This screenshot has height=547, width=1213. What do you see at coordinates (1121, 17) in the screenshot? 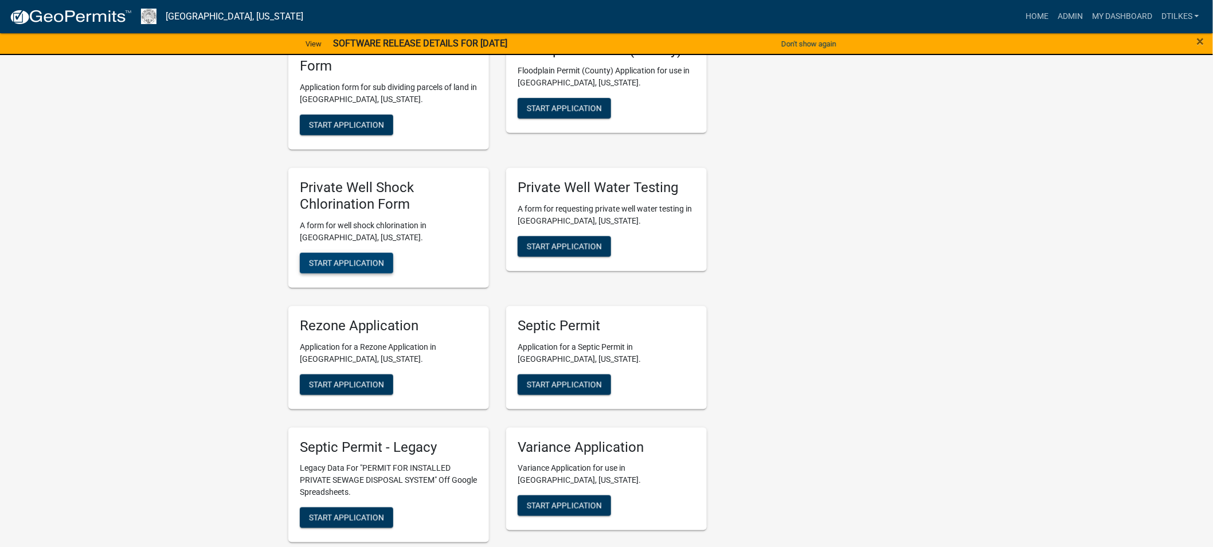
I see `a: My Dashboard` at bounding box center [1121, 17].